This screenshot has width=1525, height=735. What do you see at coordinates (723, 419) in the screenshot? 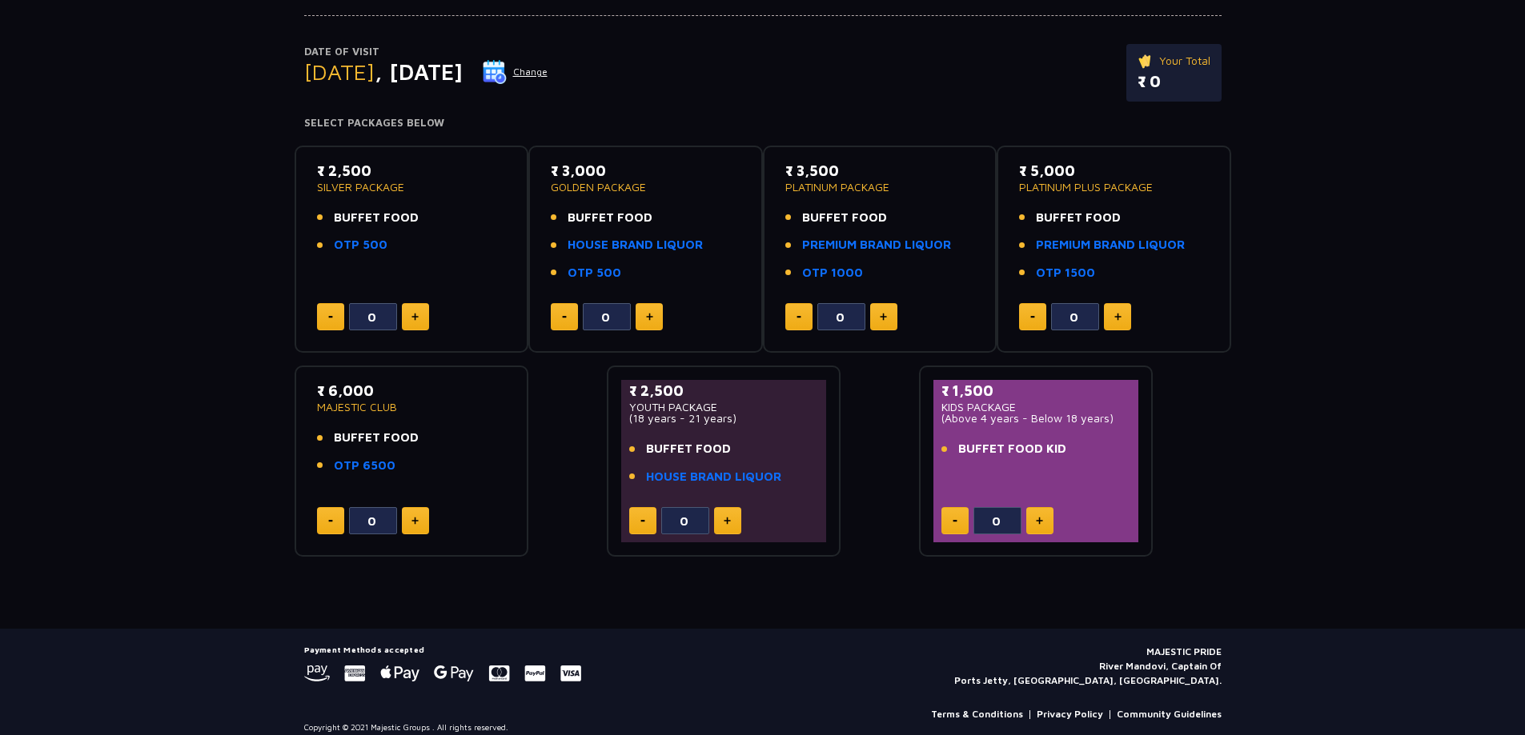
I see `p: (18 years - 21 years)` at bounding box center [723, 419].